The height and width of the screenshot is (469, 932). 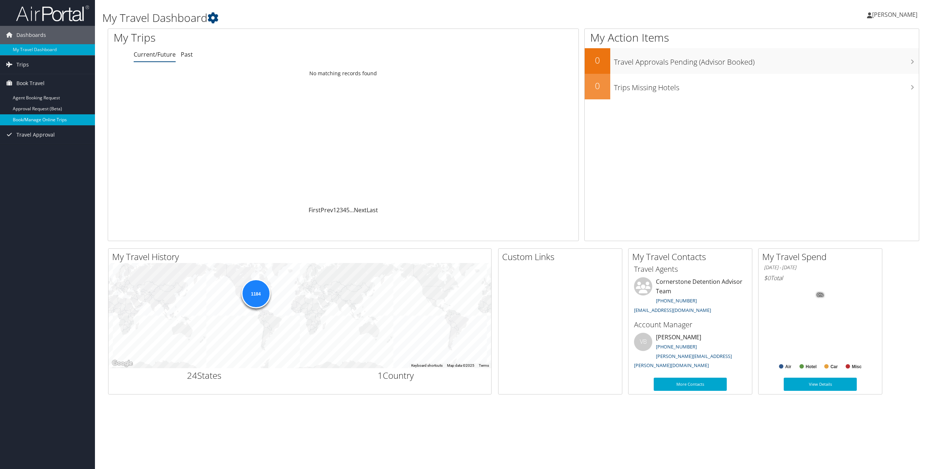 I want to click on h2: My Travel Spend, so click(x=822, y=257).